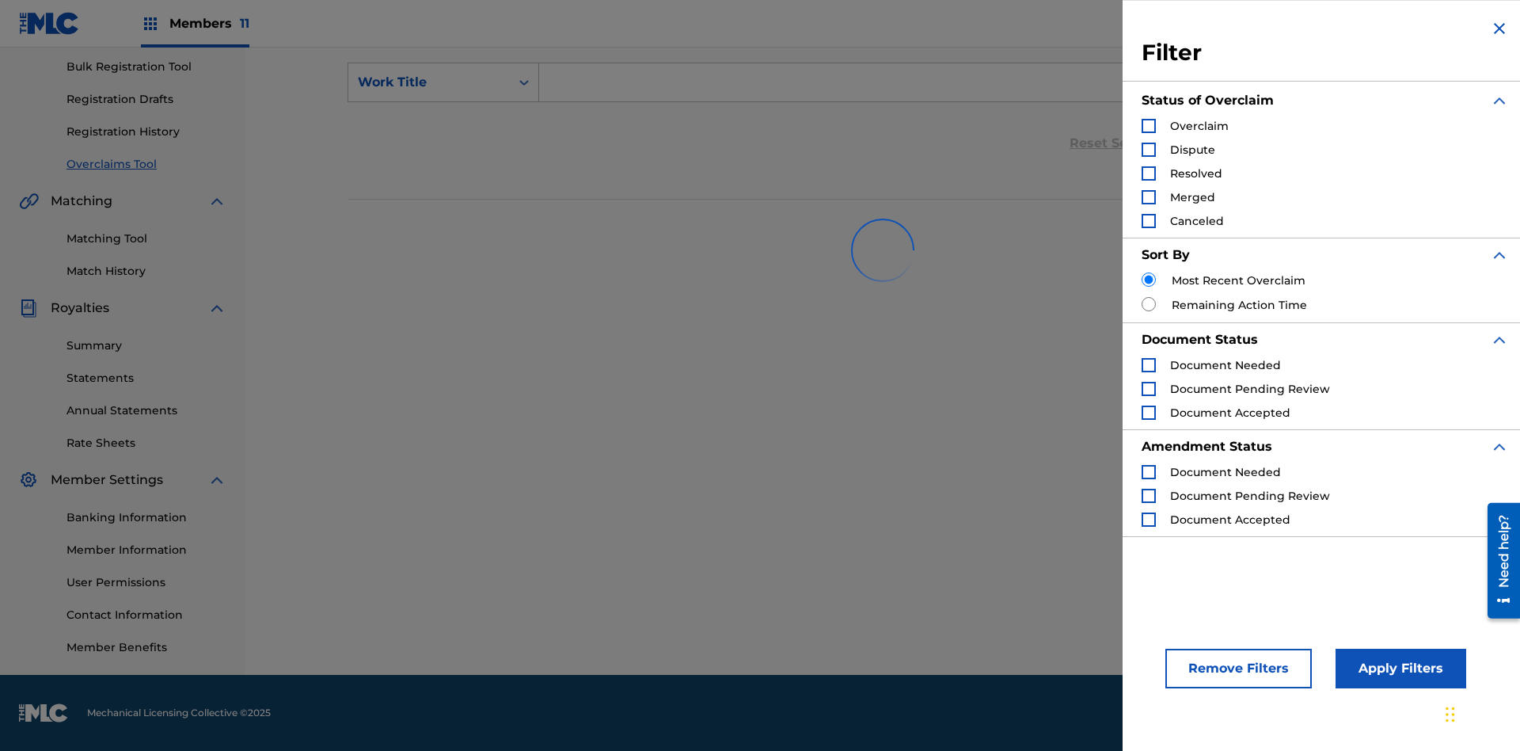  Describe the element at coordinates (1481, 713) in the screenshot. I see `div: Chat Widget` at that location.